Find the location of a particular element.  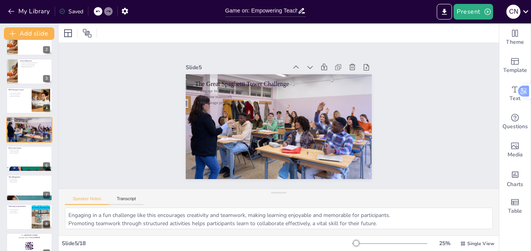

p: Focus on collaboration is located at coordinates (19, 95).